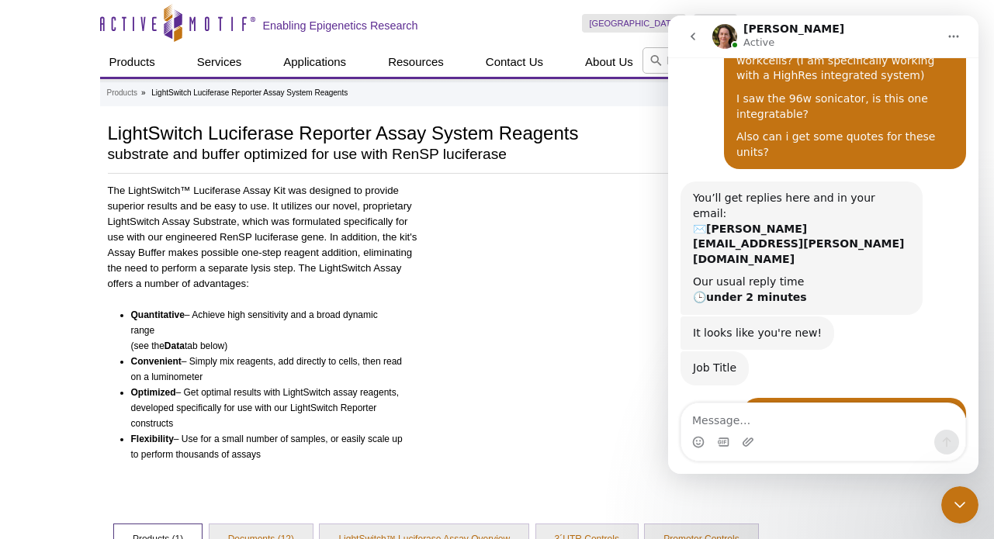  I want to click on a: English, so click(716, 23).